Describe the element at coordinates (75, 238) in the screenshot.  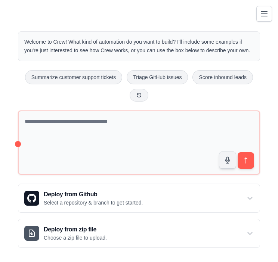
I see `p: Choose a zip file to upload.` at that location.